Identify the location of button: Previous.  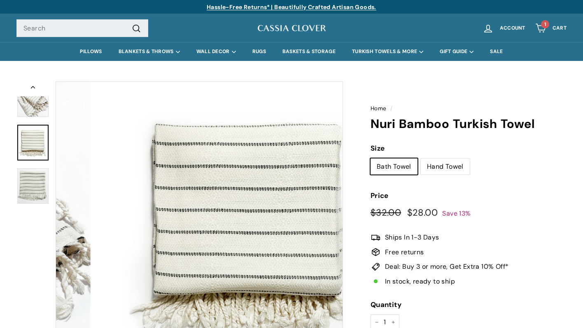
(33, 89).